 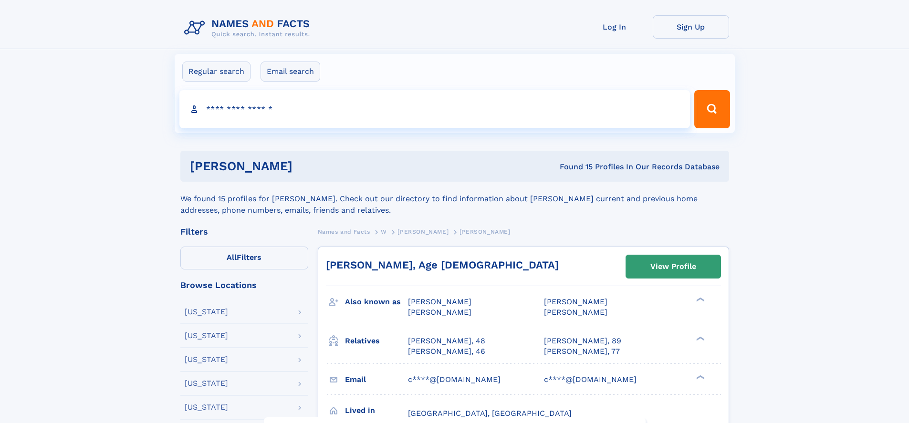 What do you see at coordinates (249, 28) in the screenshot?
I see `img: Logo Names and Facts` at bounding box center [249, 28].